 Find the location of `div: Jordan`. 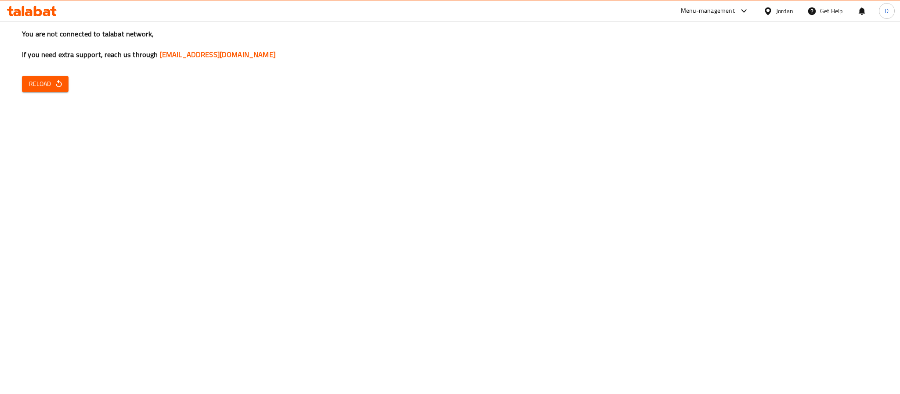

div: Jordan is located at coordinates (784, 11).